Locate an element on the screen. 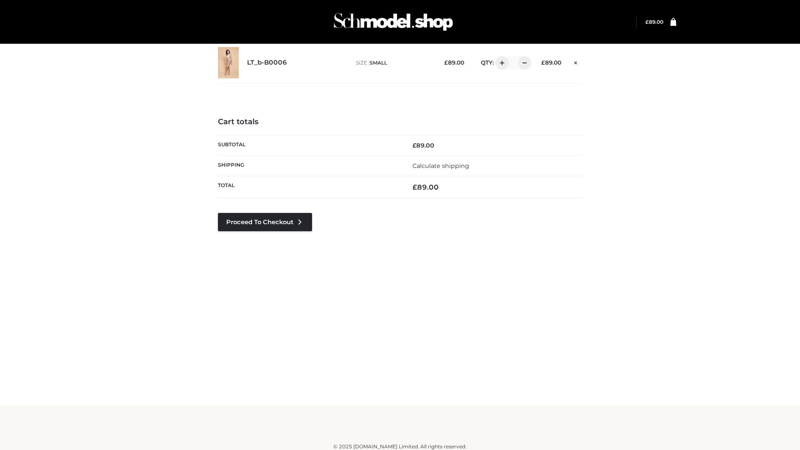  p: size : is located at coordinates (393, 63).